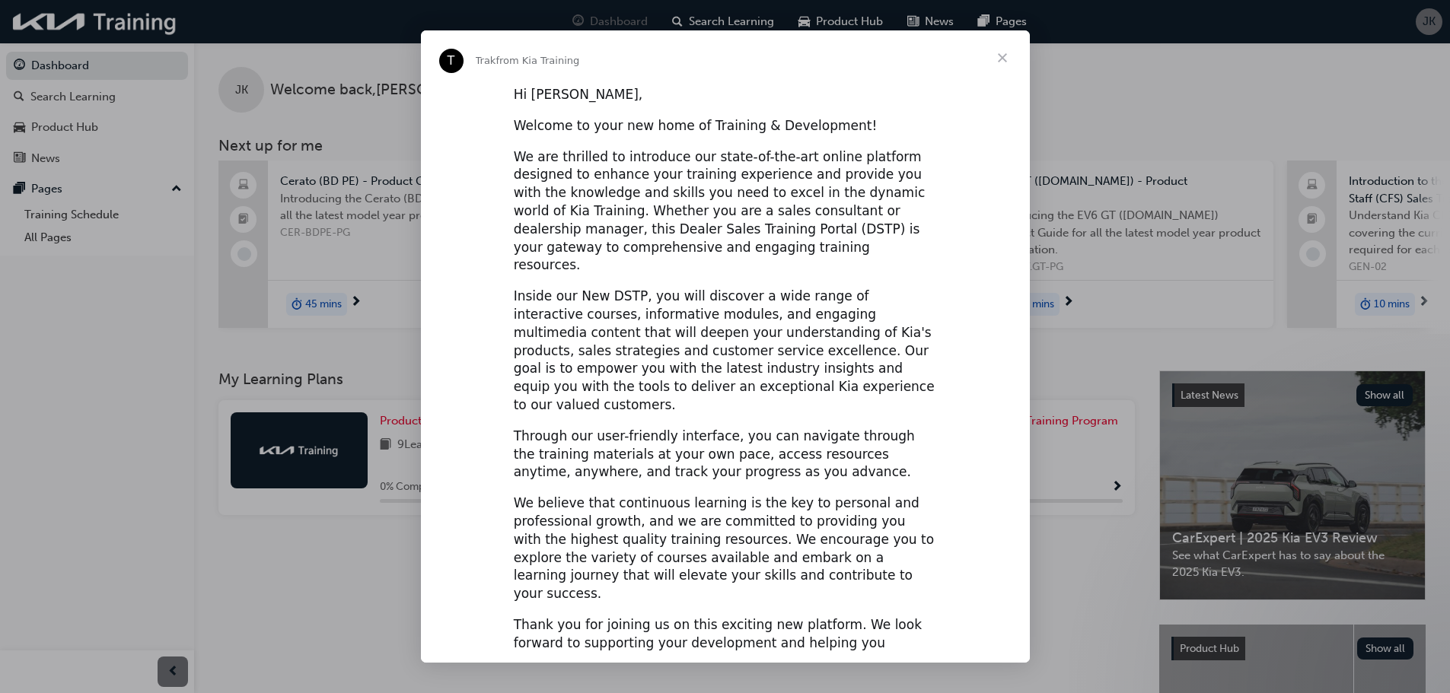 The width and height of the screenshot is (1450, 693). I want to click on span: Close, so click(1002, 58).